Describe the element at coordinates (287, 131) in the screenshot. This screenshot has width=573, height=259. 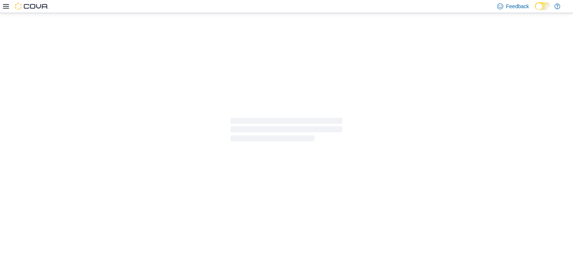
I see `span: Loading` at that location.